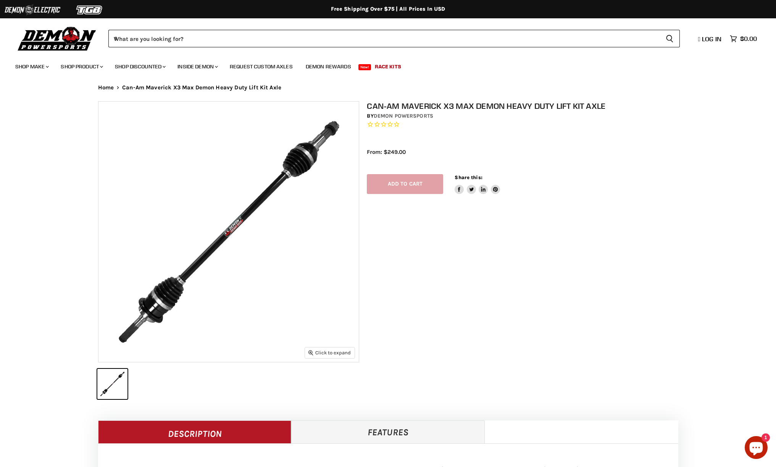  Describe the element at coordinates (261, 66) in the screenshot. I see `a: Request Custom Axles` at that location.